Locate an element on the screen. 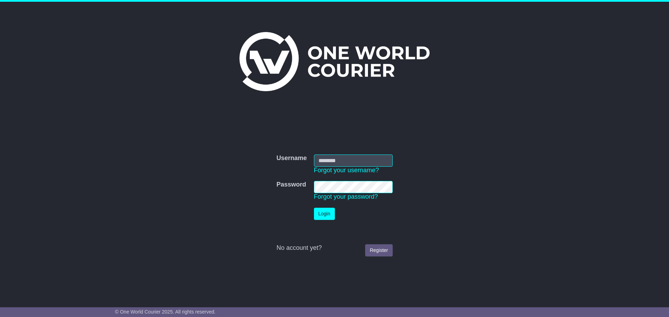 The image size is (669, 317). button: Login is located at coordinates (324, 214).